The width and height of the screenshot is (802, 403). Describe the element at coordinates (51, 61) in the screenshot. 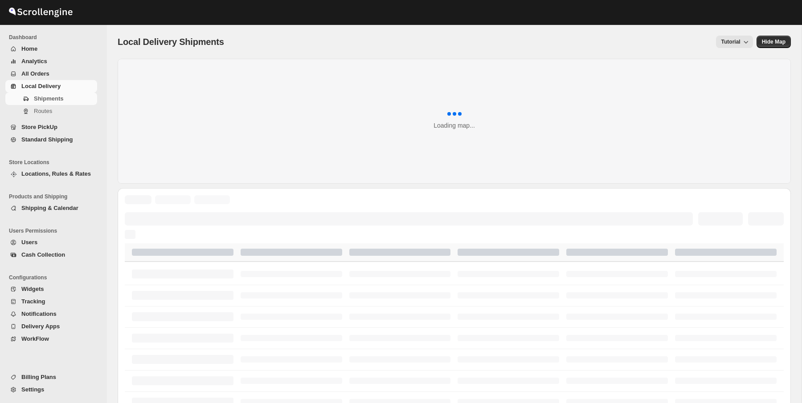

I see `button: Analytics` at that location.